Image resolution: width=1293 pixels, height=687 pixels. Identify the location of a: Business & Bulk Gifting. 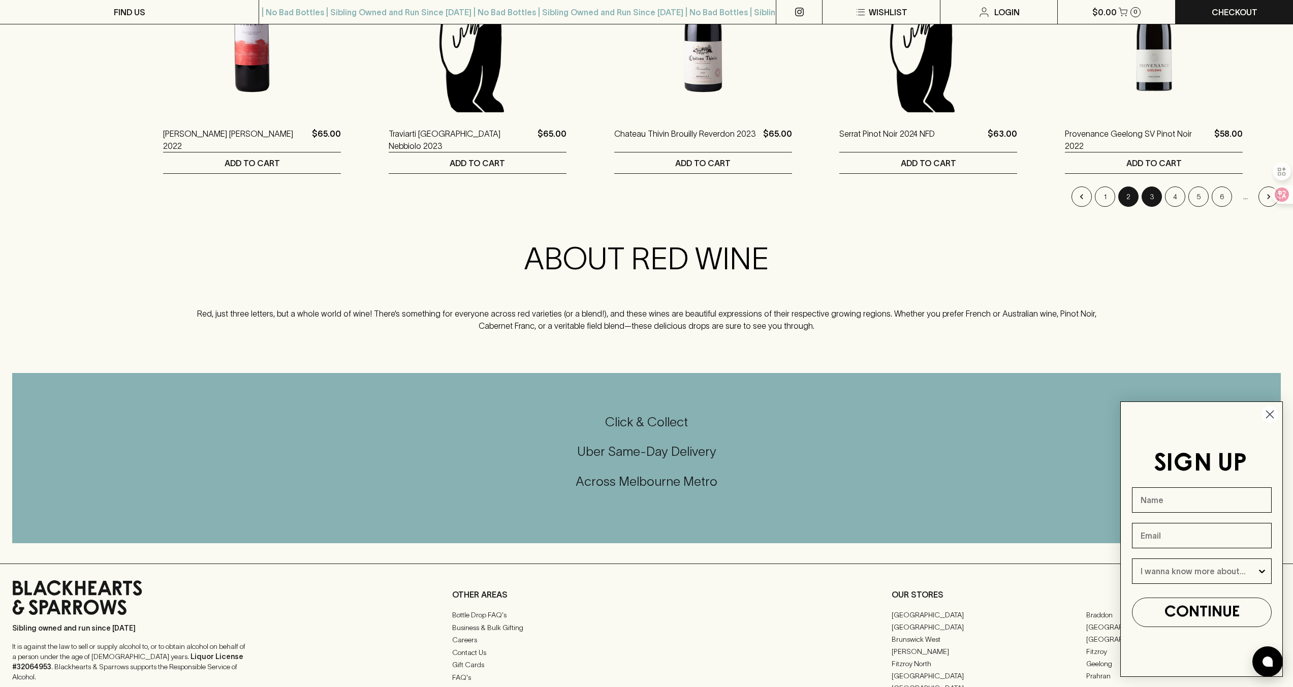
(647, 628).